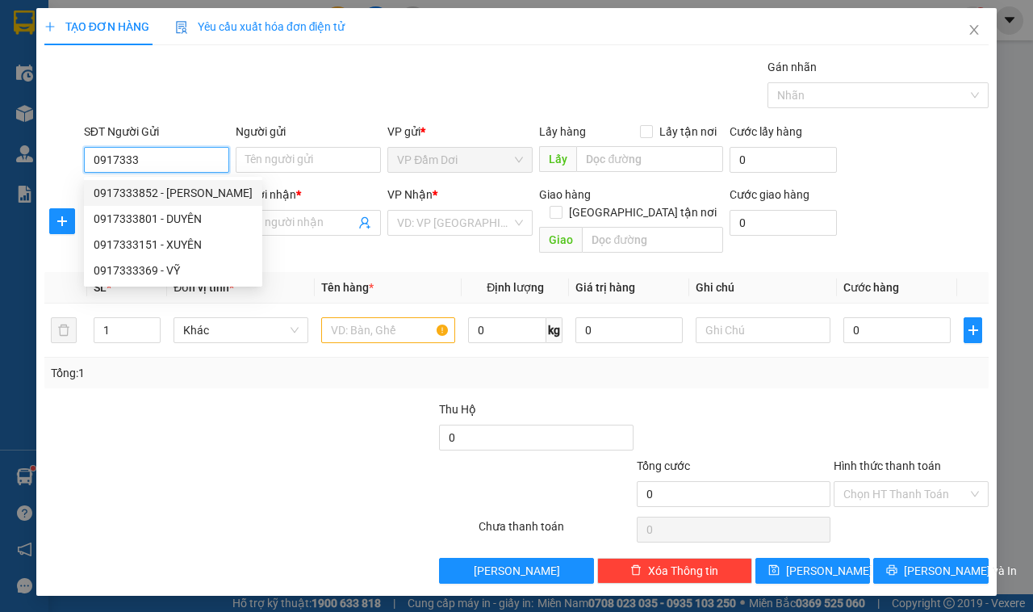  I want to click on div: 0917333369 - VỸ, so click(173, 270).